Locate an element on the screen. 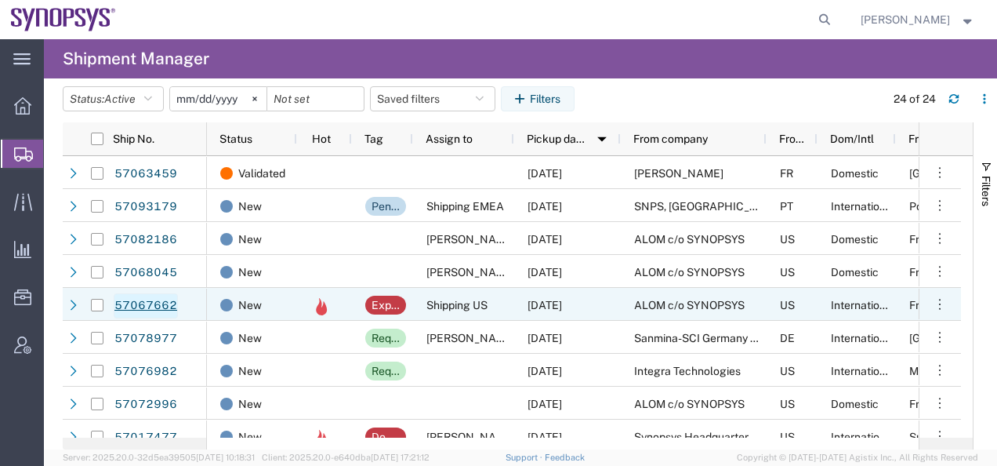 The image size is (997, 466). h4: Shipment Manager is located at coordinates (136, 59).